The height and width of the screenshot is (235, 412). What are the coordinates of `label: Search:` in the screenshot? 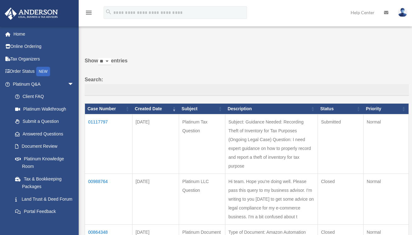 It's located at (247, 86).